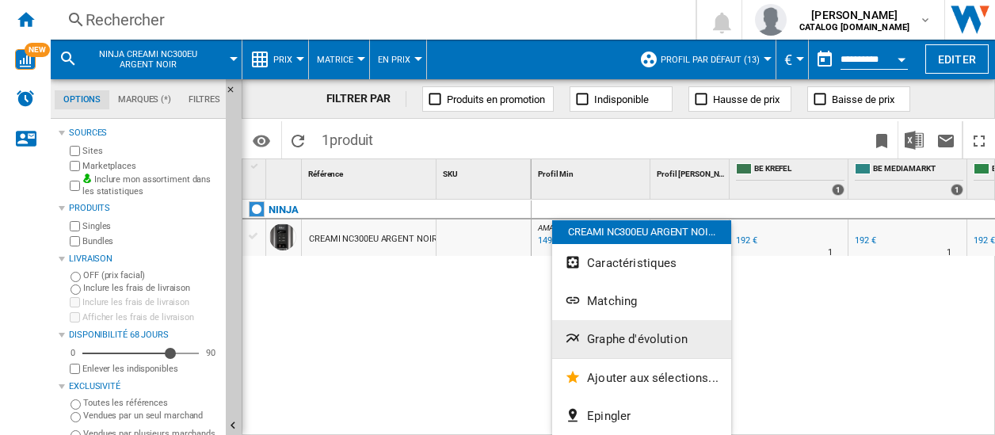 The width and height of the screenshot is (995, 435). I want to click on button: Epingler..., so click(642, 416).